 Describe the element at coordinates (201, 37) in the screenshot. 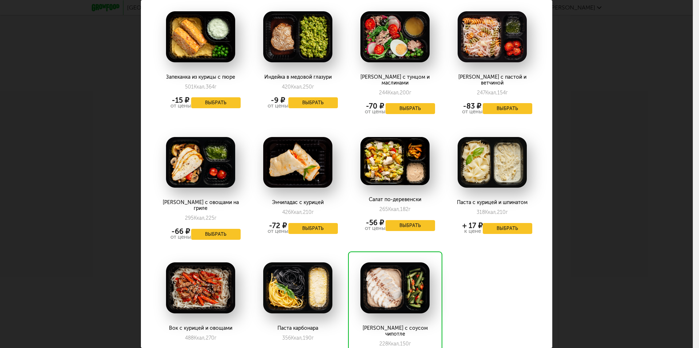

I see `img: big_XVkTC3FBYXOheKHU.png` at that location.